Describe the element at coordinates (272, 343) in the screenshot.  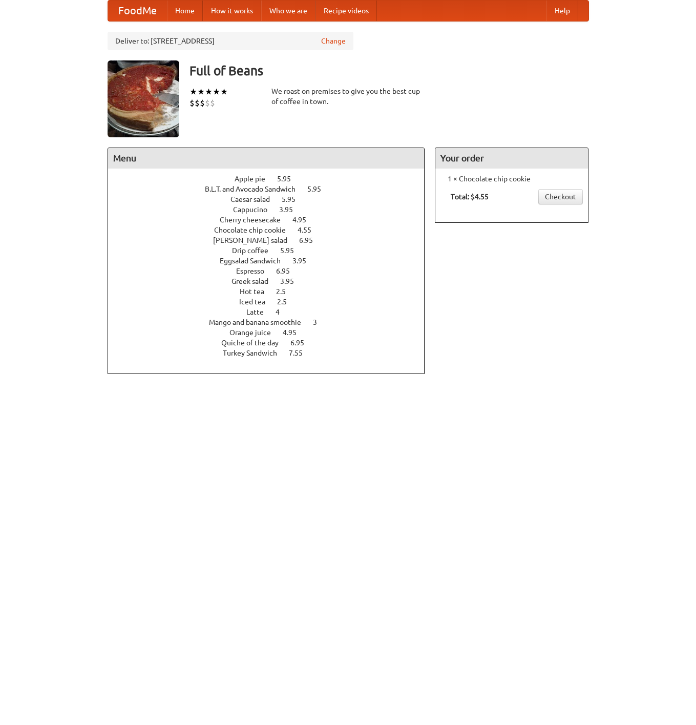
I see `a: Quiche of the day 6.95` at that location.